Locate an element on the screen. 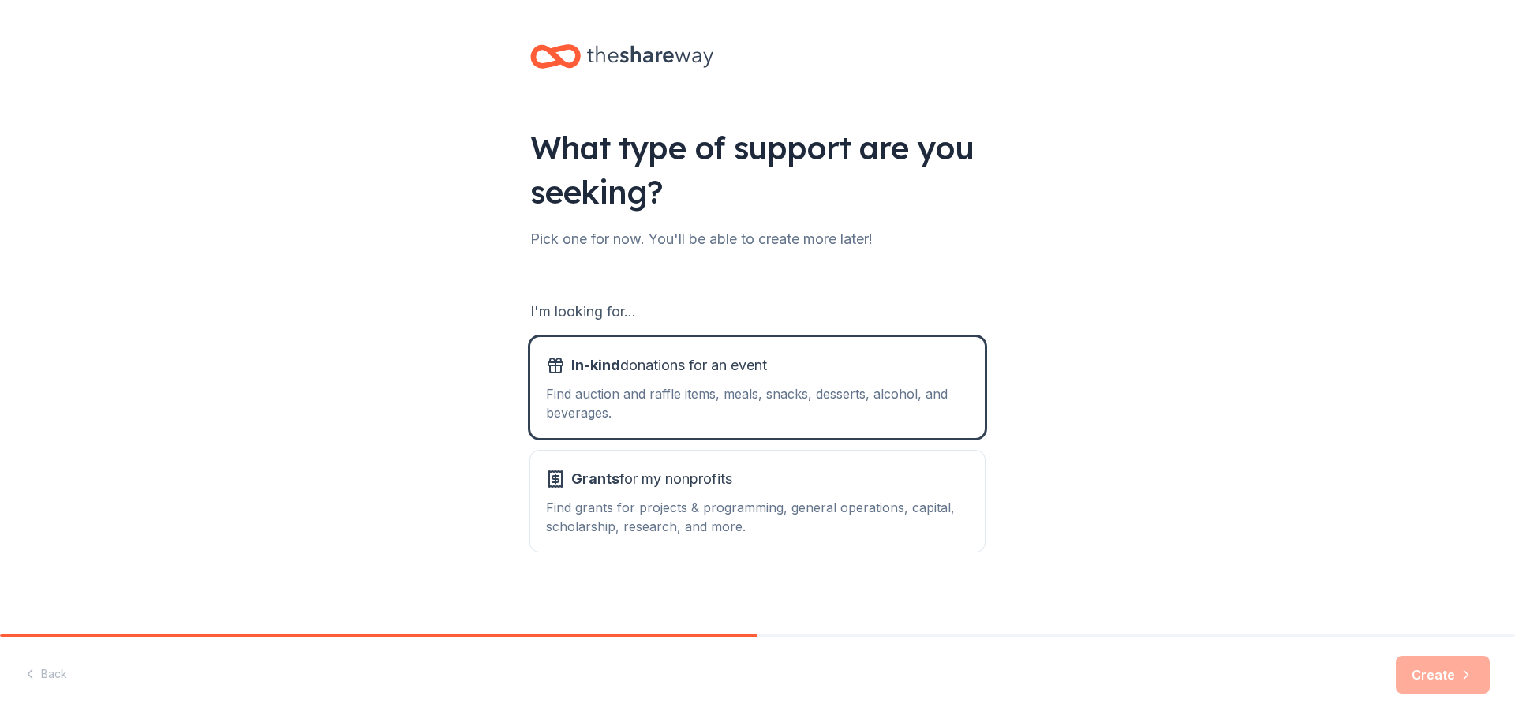 This screenshot has width=1515, height=719. button: Grantsfor my nonprofitsFind grants for projects & programming, general operations, capital, schol... is located at coordinates (757, 501).